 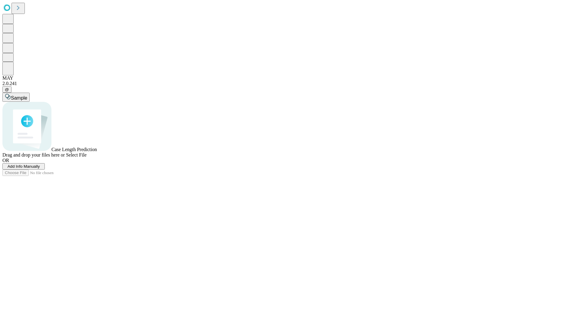 What do you see at coordinates (24, 166) in the screenshot?
I see `button: Add Info Manually` at bounding box center [24, 166].